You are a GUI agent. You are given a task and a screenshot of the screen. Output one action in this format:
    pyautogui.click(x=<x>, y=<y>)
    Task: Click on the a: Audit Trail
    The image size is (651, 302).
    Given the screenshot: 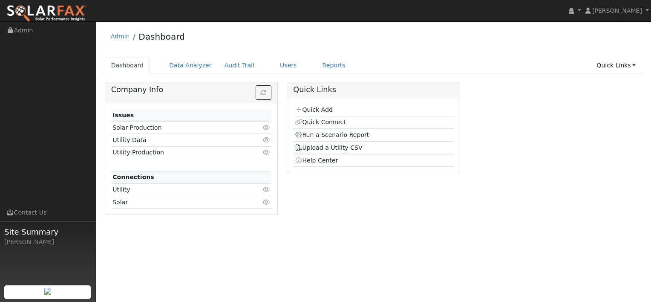 What is the action you would take?
    pyautogui.click(x=240, y=65)
    